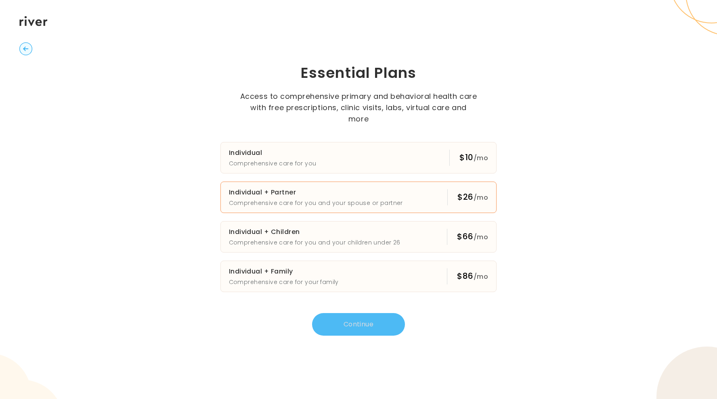 Image resolution: width=717 pixels, height=399 pixels. Describe the element at coordinates (359, 277) in the screenshot. I see `button: Individual + FamilyComprehensive care for your family$86/mo` at that location.